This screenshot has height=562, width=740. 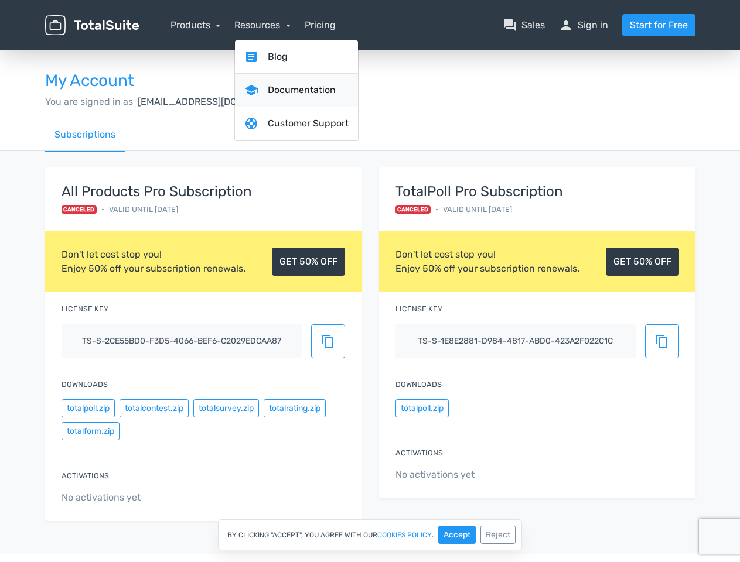 I want to click on a: supportCustomer Support, so click(x=296, y=124).